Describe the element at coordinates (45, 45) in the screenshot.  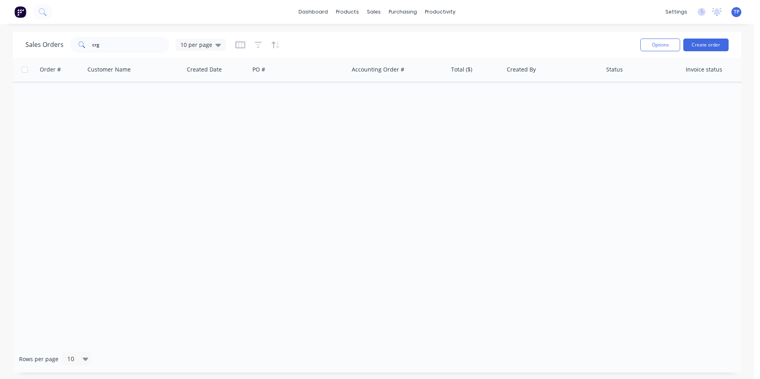
I see `h1: Sales Orders` at that location.